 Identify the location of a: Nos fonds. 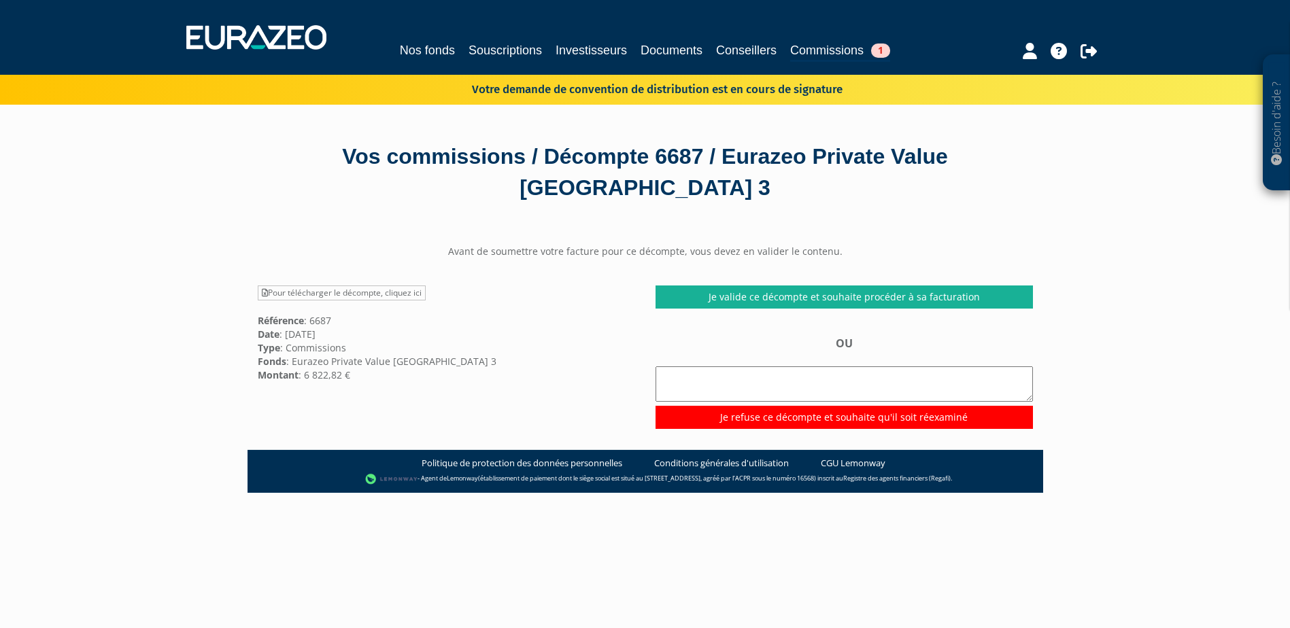
(427, 50).